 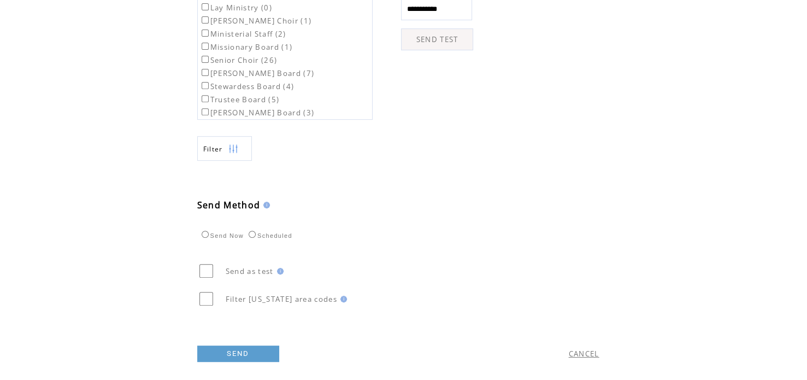 What do you see at coordinates (205, 98) in the screenshot?
I see `input: Trustee Board (5)` at bounding box center [205, 98].